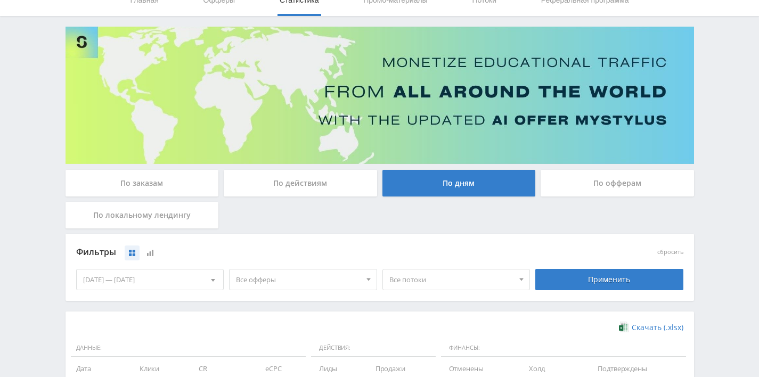 The image size is (759, 377). What do you see at coordinates (670, 252) in the screenshot?
I see `button: сбросить` at bounding box center [670, 252].